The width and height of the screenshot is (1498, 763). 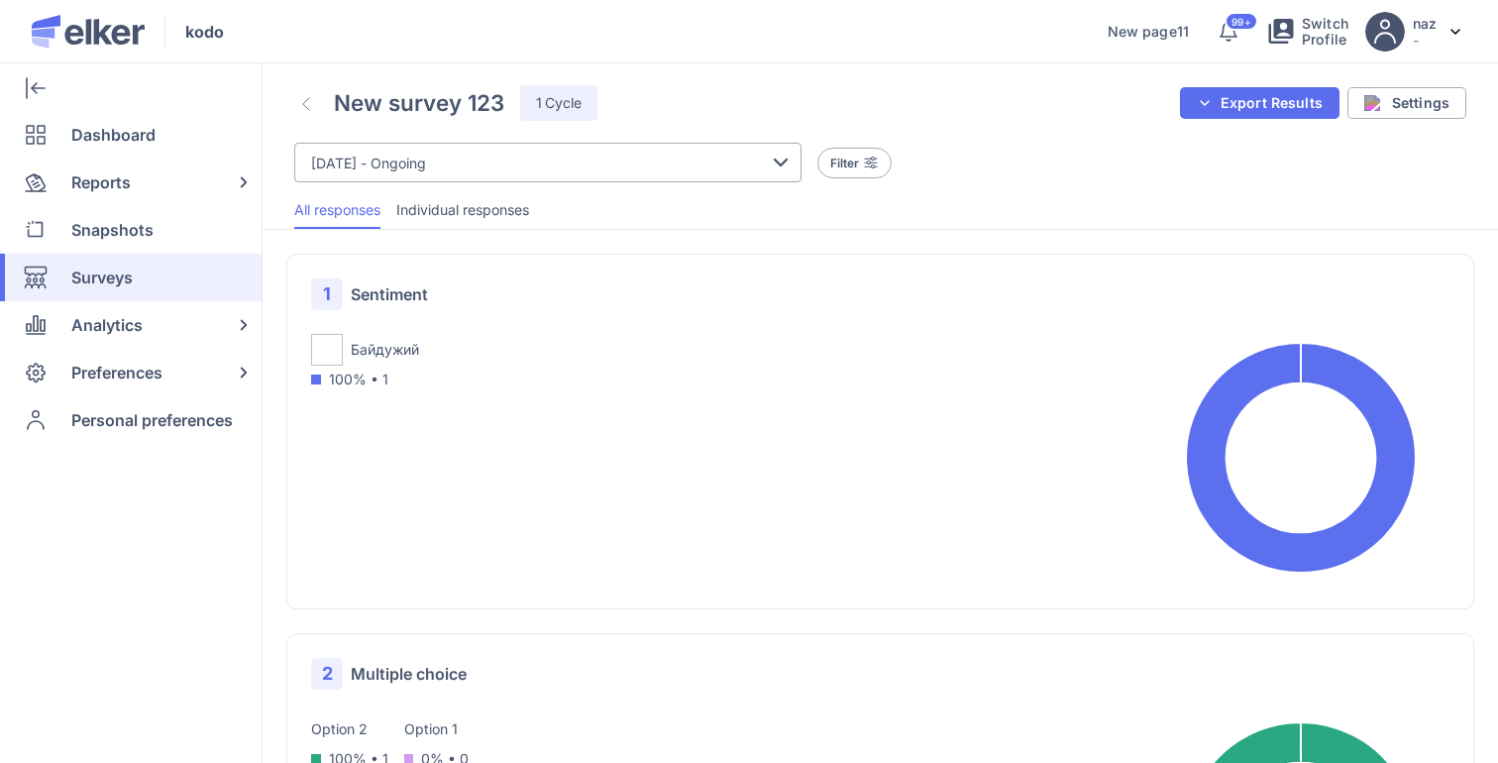 What do you see at coordinates (1407, 103) in the screenshot?
I see `button: Settings` at bounding box center [1407, 103].